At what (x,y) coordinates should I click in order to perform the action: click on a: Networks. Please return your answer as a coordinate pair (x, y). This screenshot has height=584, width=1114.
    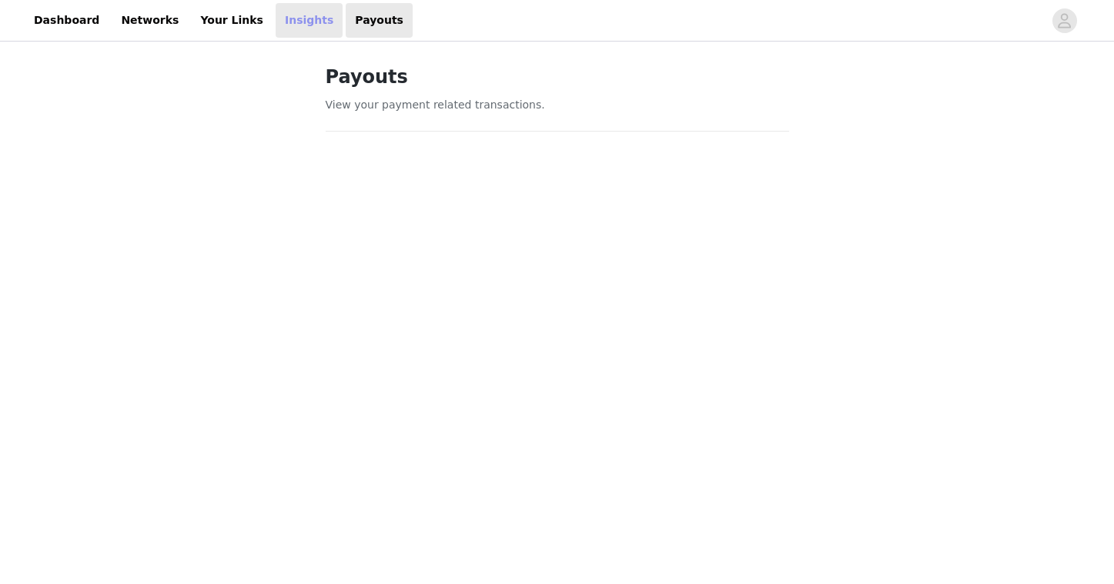
    Looking at the image, I should click on (149, 20).